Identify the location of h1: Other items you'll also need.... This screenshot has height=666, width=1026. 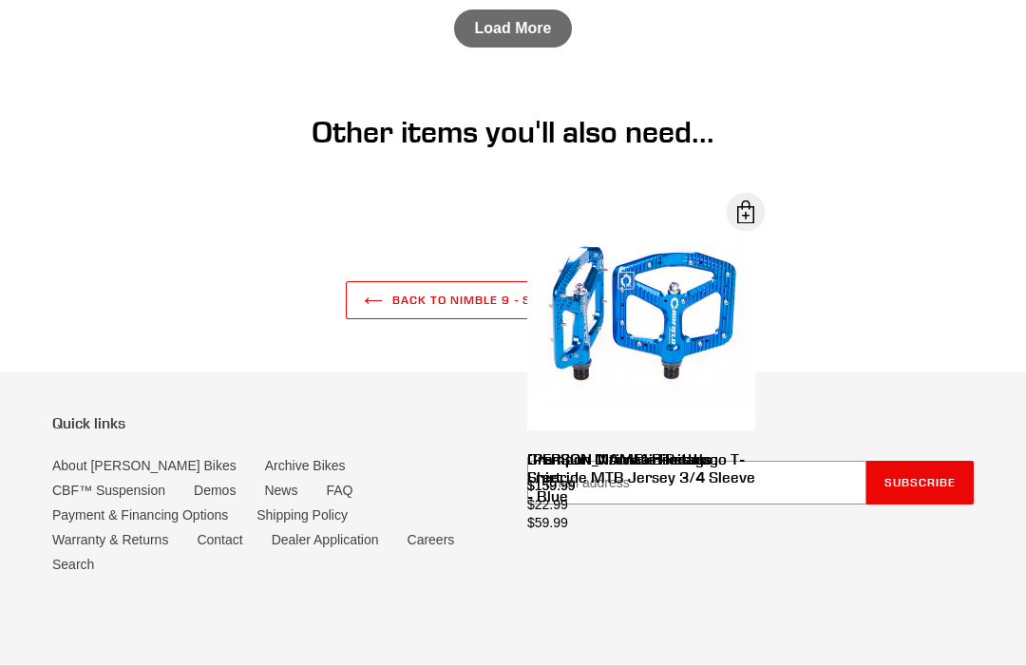
(513, 132).